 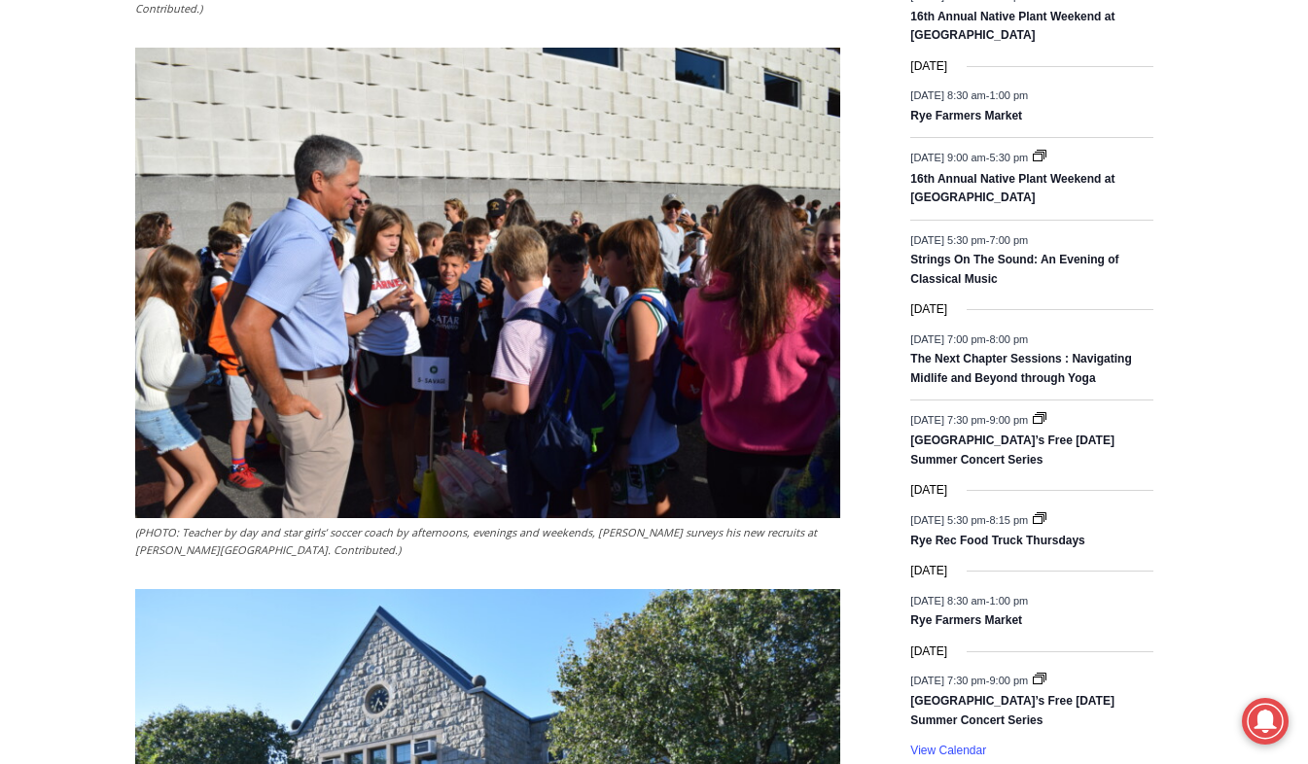 I want to click on span: 8:00 pm, so click(x=1008, y=338).